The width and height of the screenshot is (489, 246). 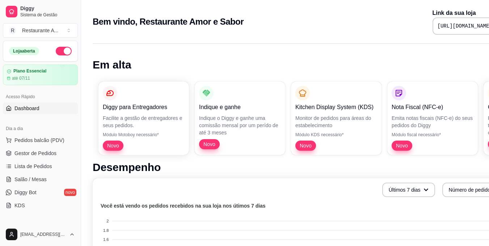 What do you see at coordinates (144, 135) in the screenshot?
I see `p: Módulo Motoboy necessário*` at bounding box center [144, 135].